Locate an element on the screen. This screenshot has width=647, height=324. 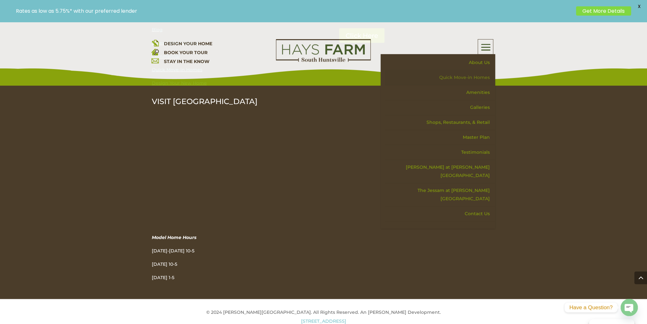
a: BOOK YOUR TOUR is located at coordinates (185, 53).